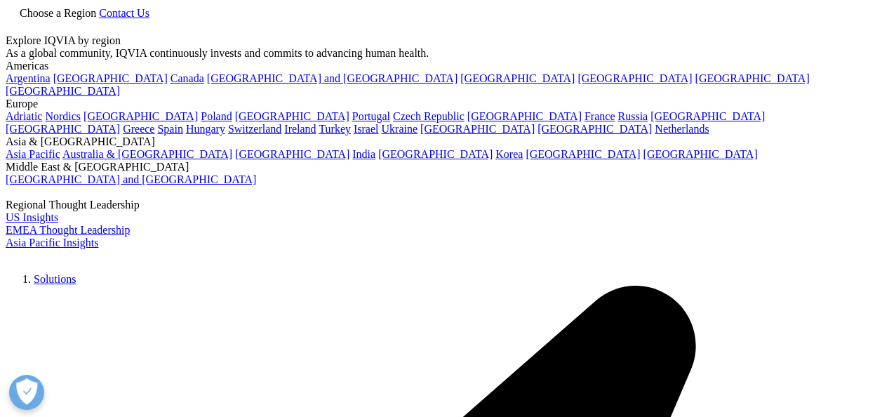  What do you see at coordinates (32, 217) in the screenshot?
I see `span: US Insights` at bounding box center [32, 217].